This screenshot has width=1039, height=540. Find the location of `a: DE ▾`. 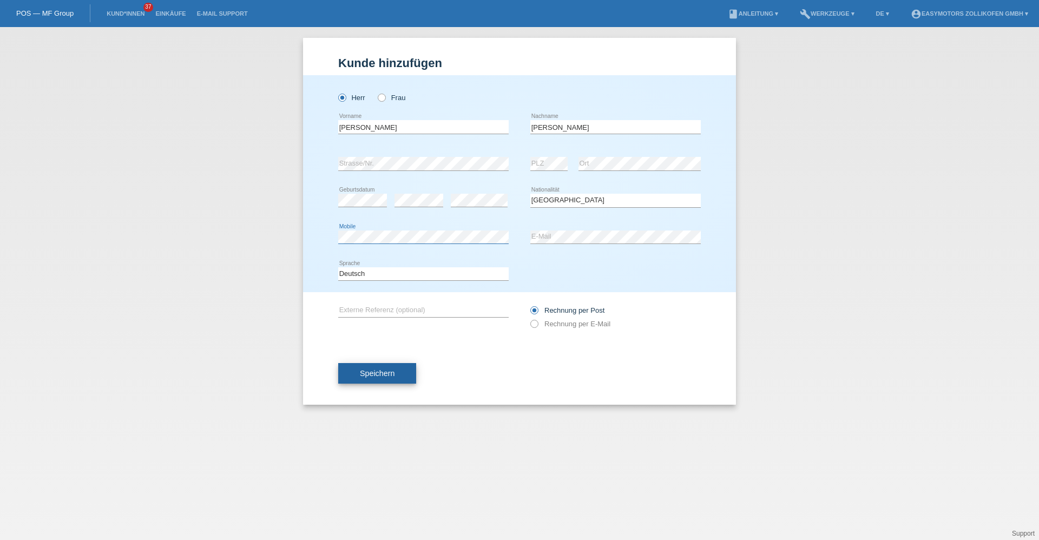

a: DE ▾ is located at coordinates (883, 14).